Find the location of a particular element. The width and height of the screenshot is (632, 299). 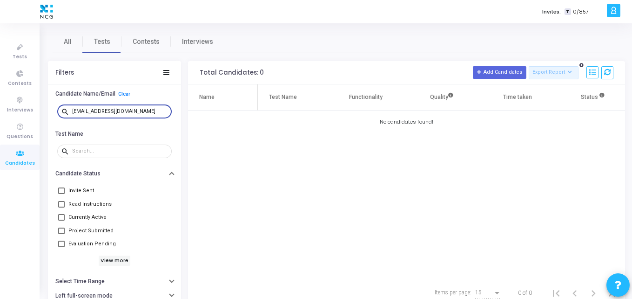

div: 0 of 0 is located at coordinates (525, 292).